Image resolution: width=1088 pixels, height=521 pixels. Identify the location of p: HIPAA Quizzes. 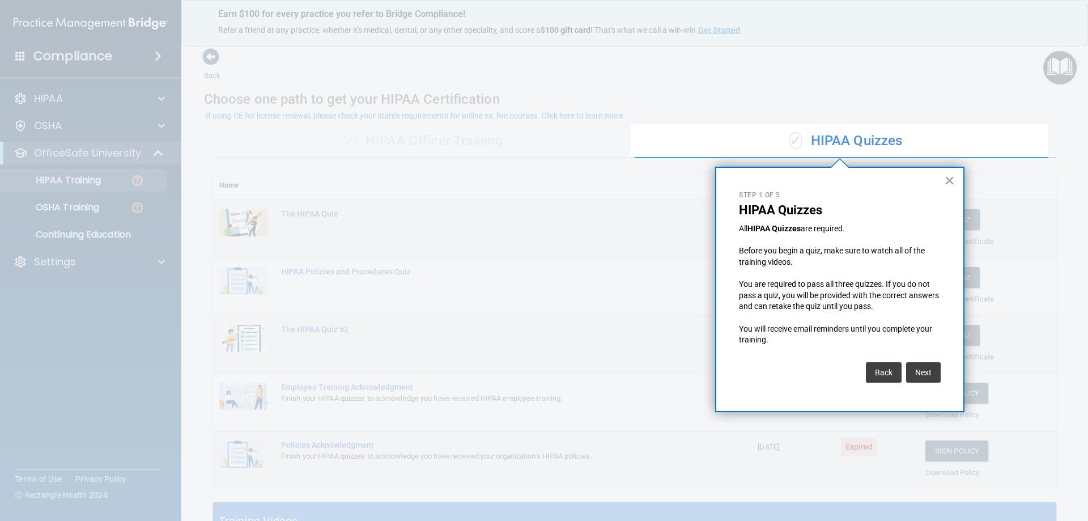
(840, 210).